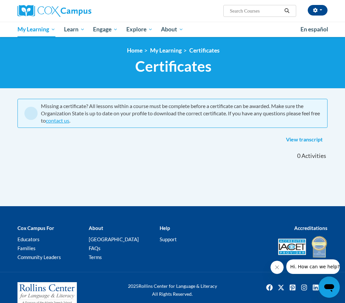  What do you see at coordinates (66, 11) in the screenshot?
I see `a: Cox Campus` at bounding box center [66, 11].